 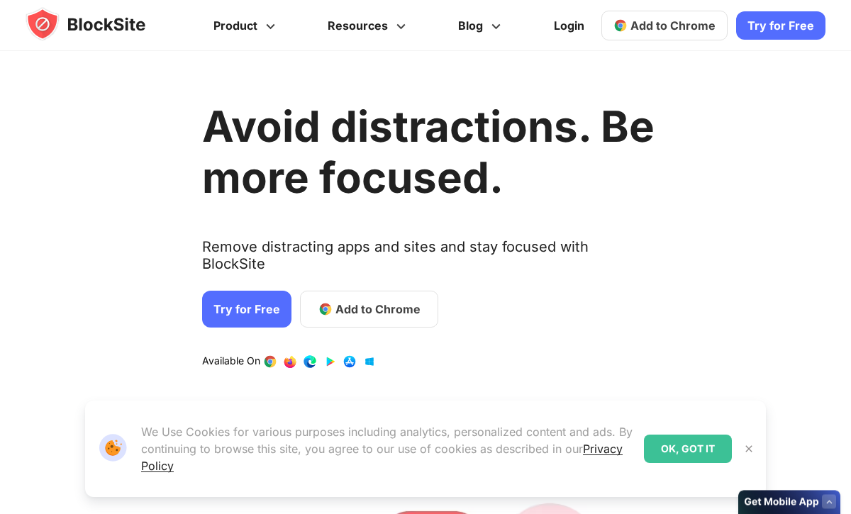 I want to click on div: OK, GOT IT, so click(x=688, y=449).